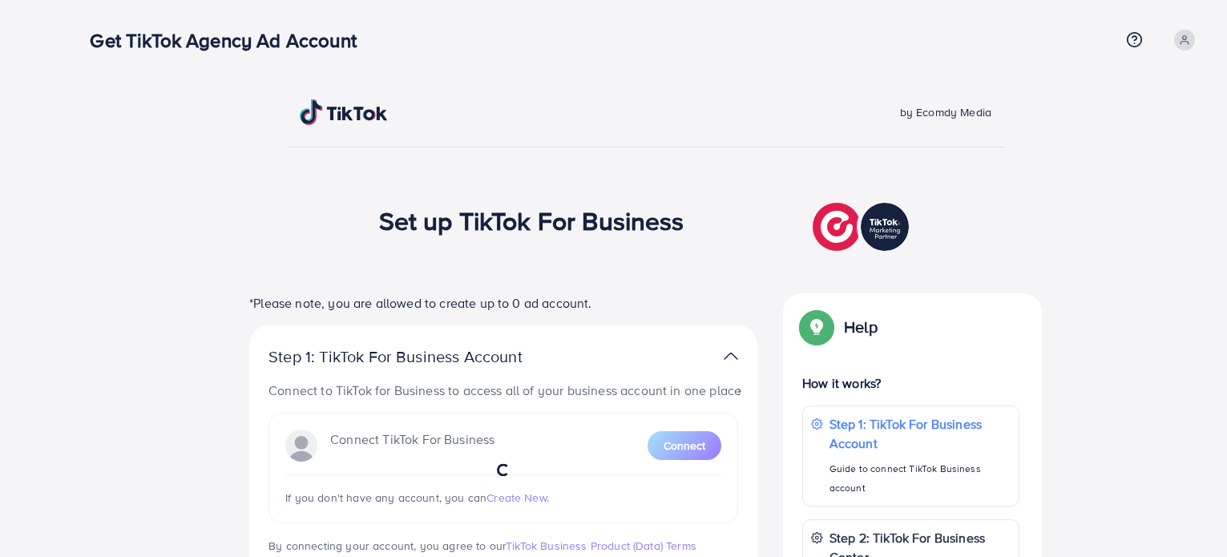 Image resolution: width=1227 pixels, height=557 pixels. What do you see at coordinates (817, 327) in the screenshot?
I see `img: Popup guide` at bounding box center [817, 327].